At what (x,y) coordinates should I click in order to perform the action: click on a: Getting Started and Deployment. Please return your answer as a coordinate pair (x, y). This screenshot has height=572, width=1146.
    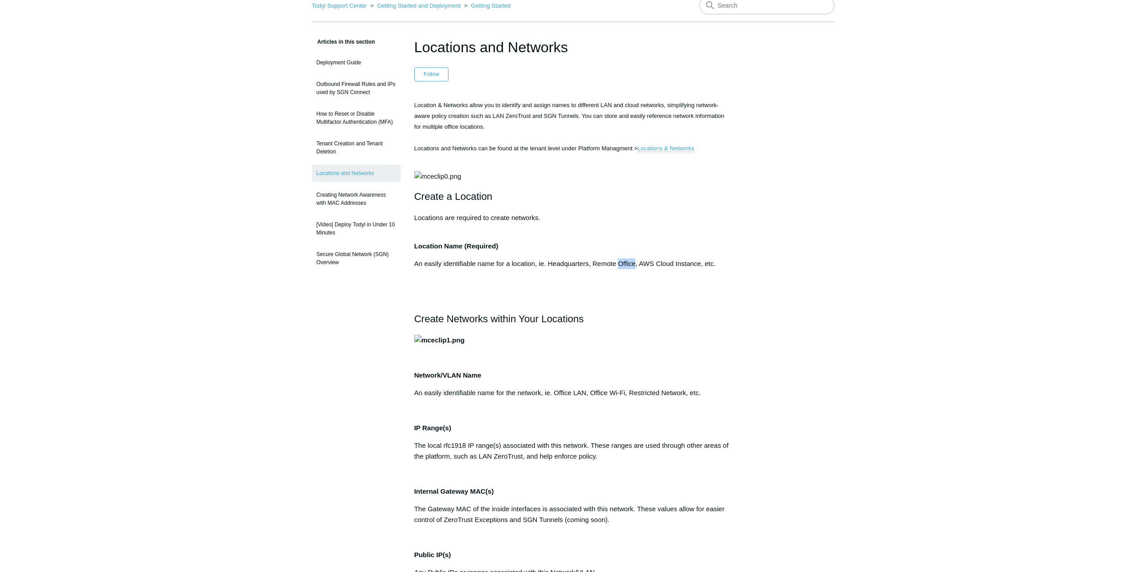
    Looking at the image, I should click on (419, 5).